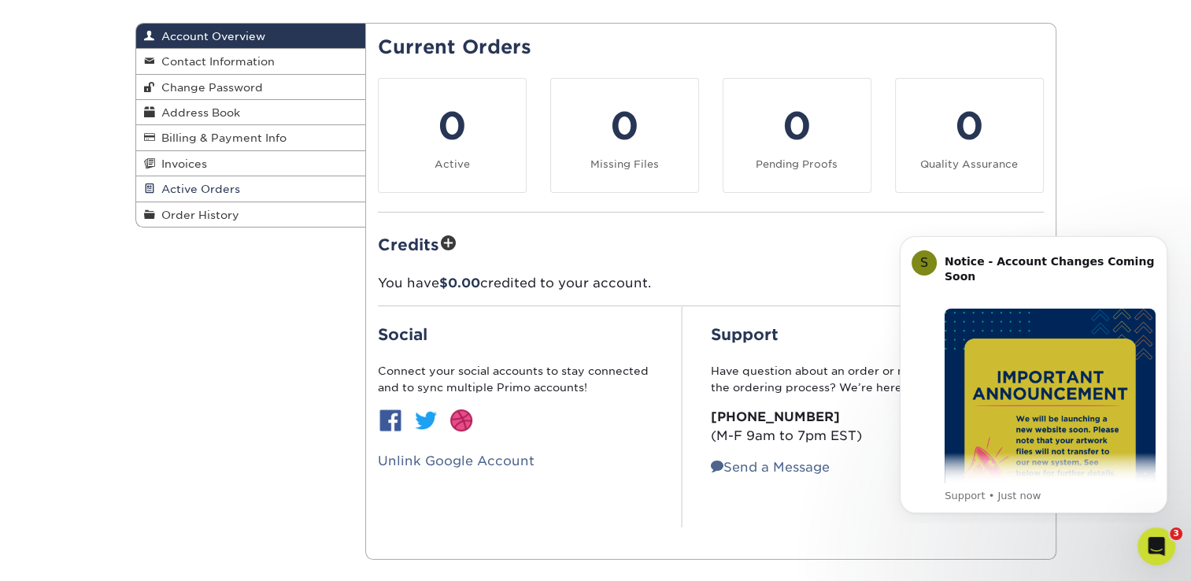 Image resolution: width=1191 pixels, height=581 pixels. I want to click on h2: Support, so click(877, 335).